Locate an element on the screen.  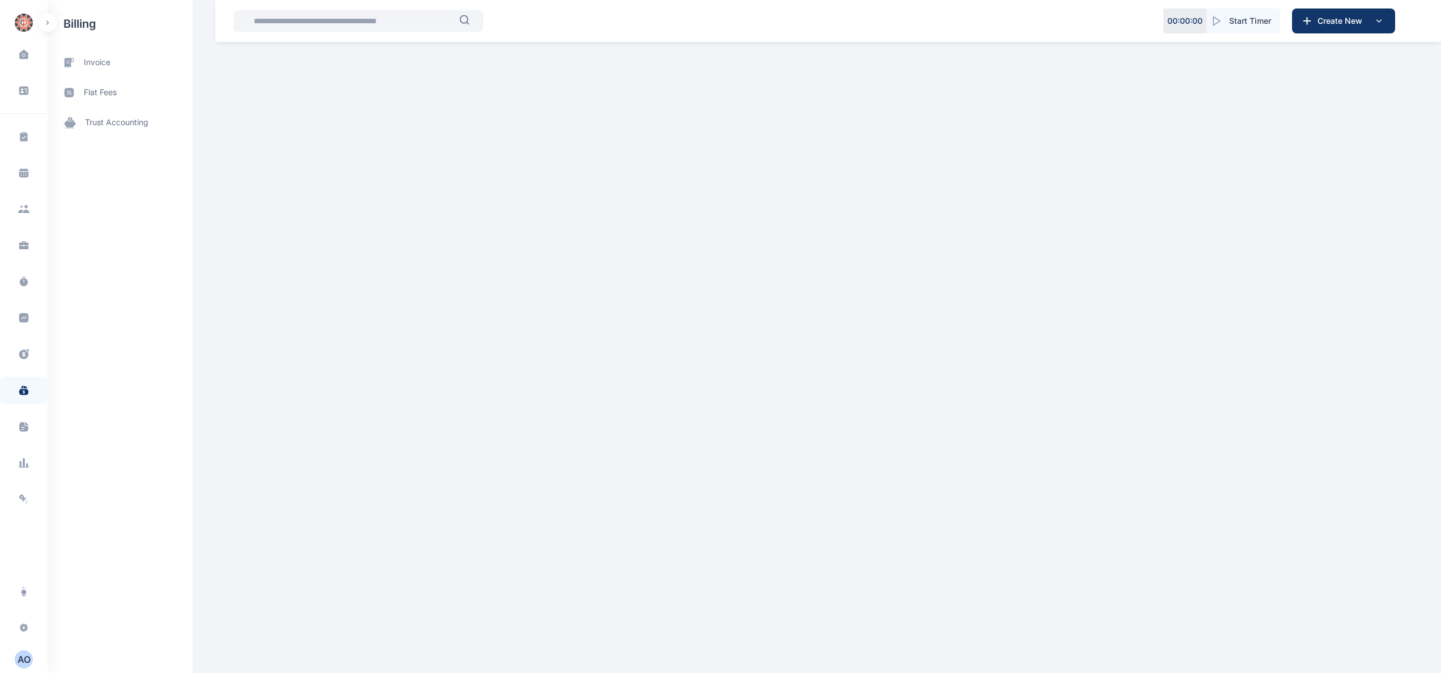
span: invoice is located at coordinates (97, 62).